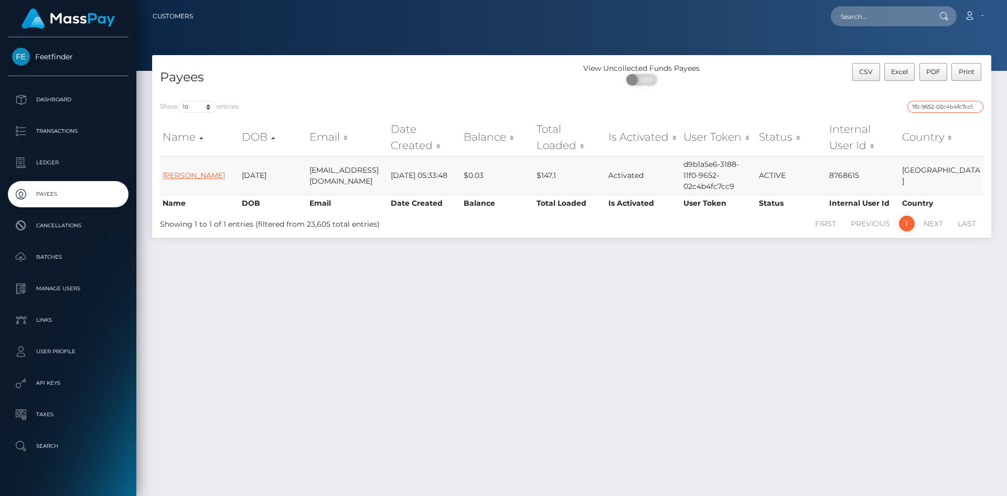 Image resolution: width=1007 pixels, height=496 pixels. I want to click on a: Payees, so click(68, 194).